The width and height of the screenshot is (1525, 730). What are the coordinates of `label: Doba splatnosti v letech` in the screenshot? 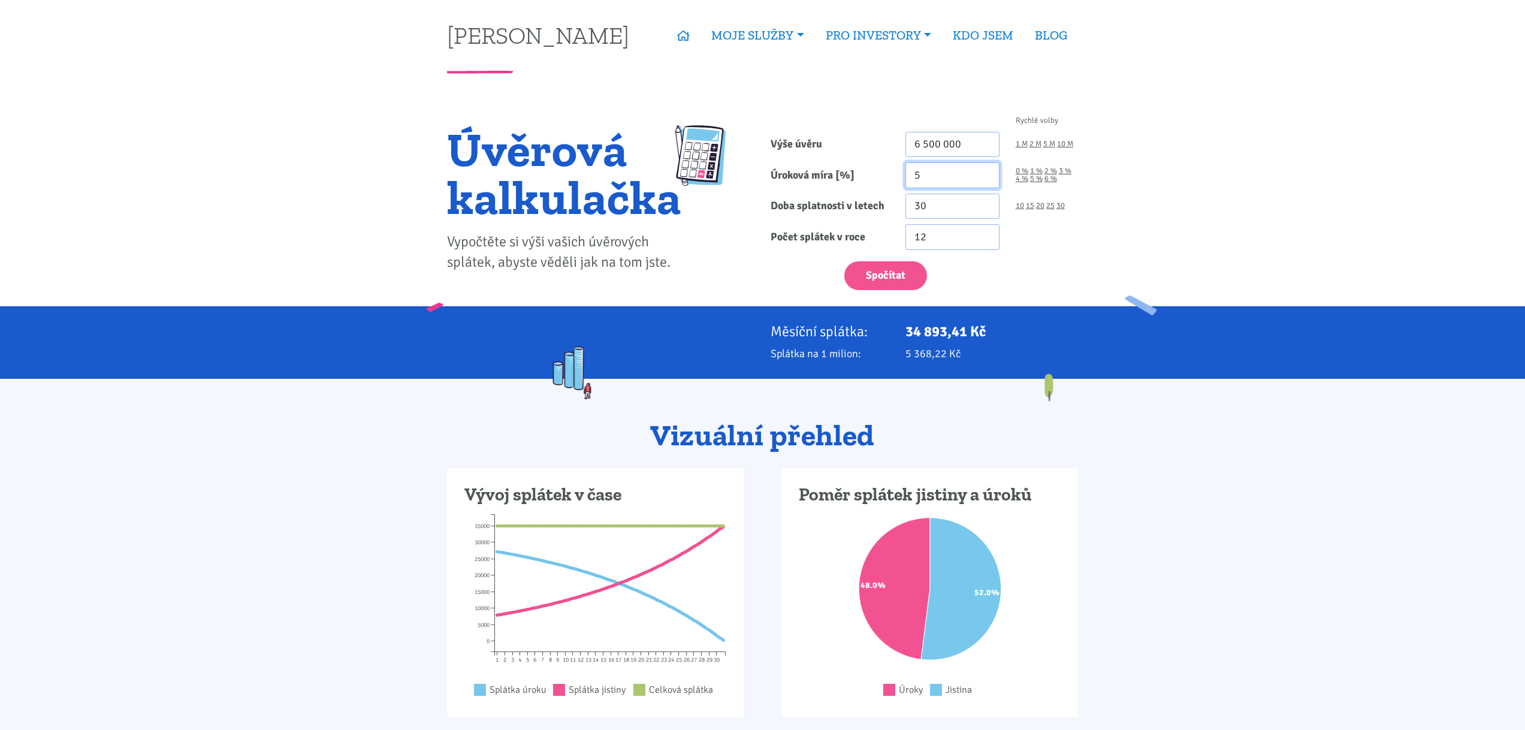 It's located at (830, 206).